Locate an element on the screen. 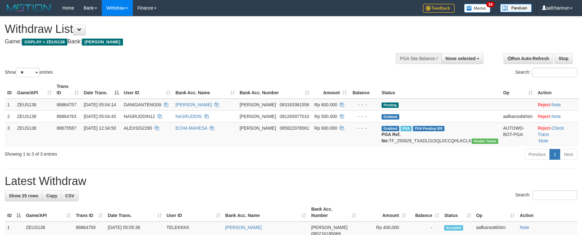 The width and height of the screenshot is (582, 235). img: panduan.png is located at coordinates (516, 8).